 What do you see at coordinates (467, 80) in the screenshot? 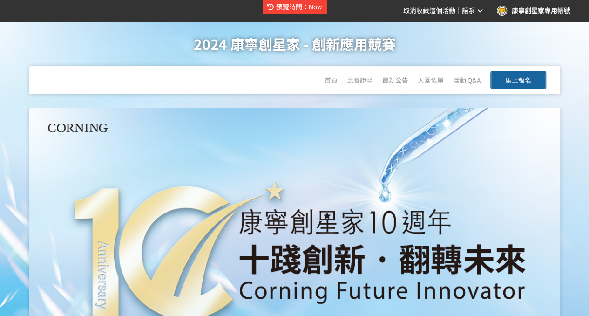
I see `a: 活動 Q&A` at bounding box center [467, 80].